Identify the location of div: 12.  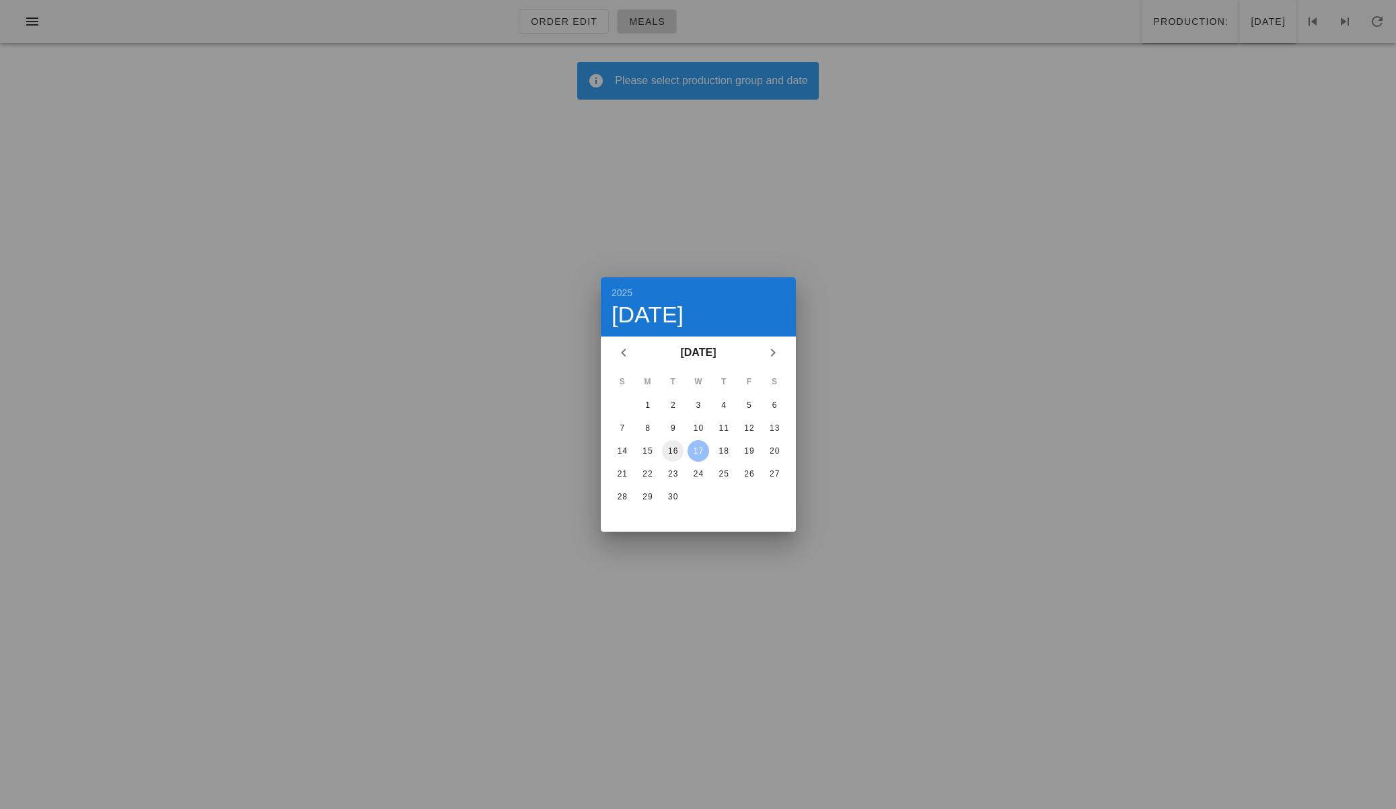
(749, 428).